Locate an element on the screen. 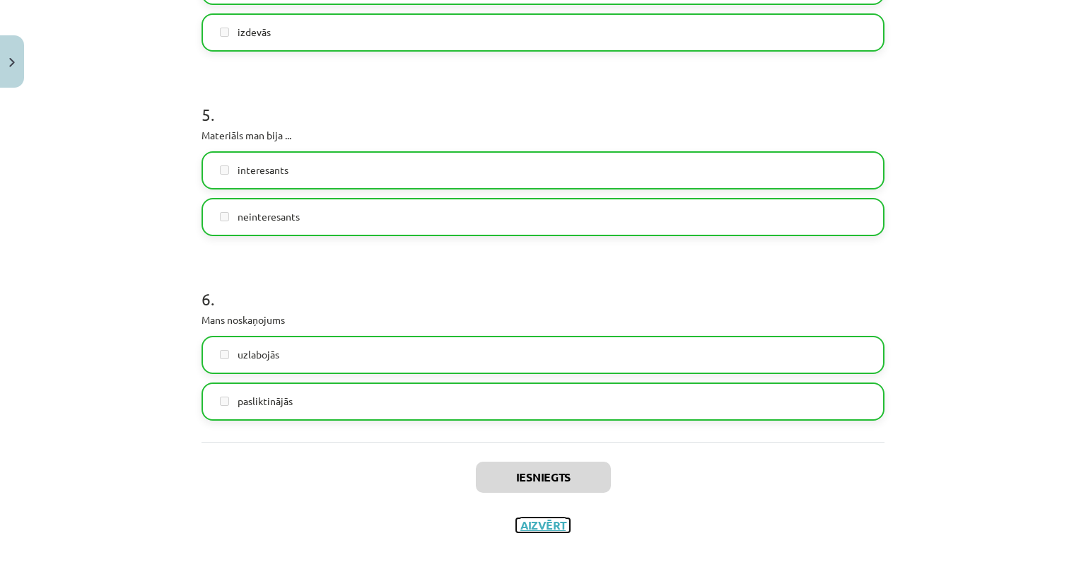  h1: 6 . is located at coordinates (543, 286).